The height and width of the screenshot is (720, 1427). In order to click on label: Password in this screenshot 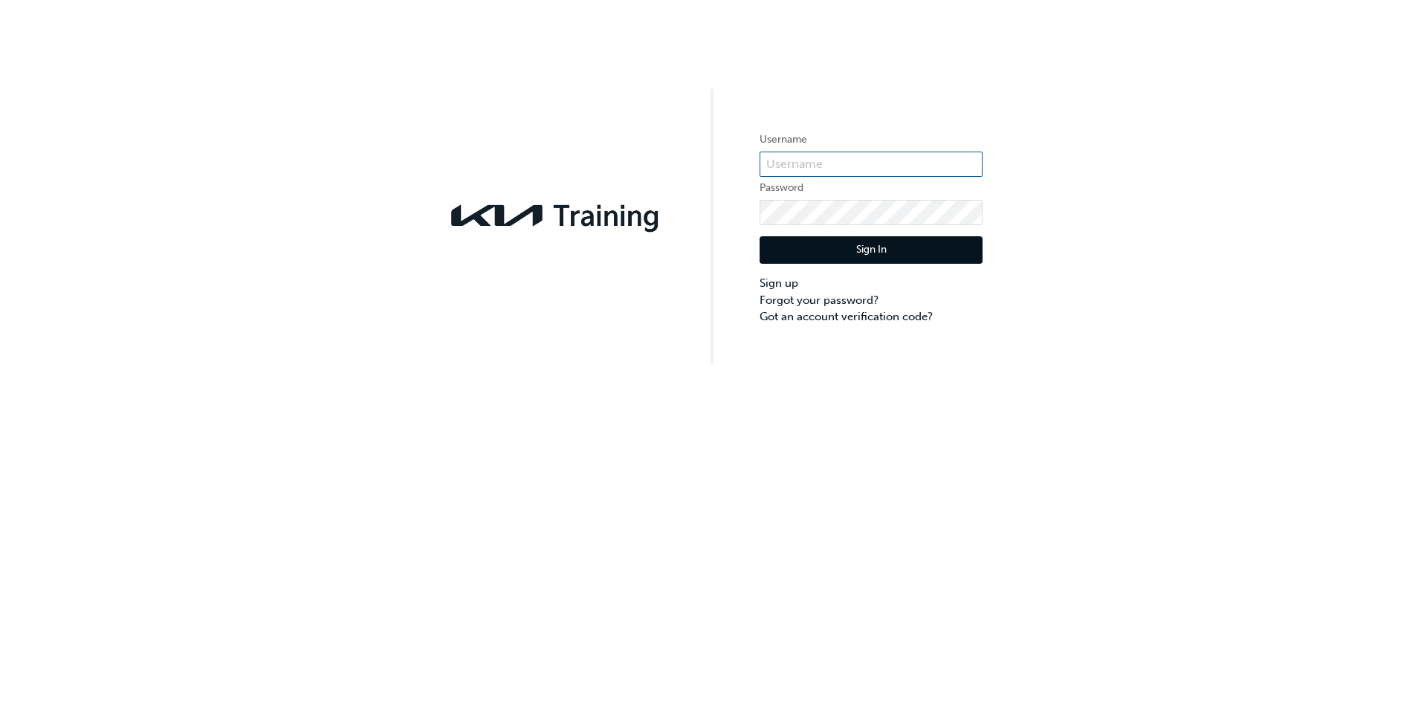, I will do `click(871, 188)`.